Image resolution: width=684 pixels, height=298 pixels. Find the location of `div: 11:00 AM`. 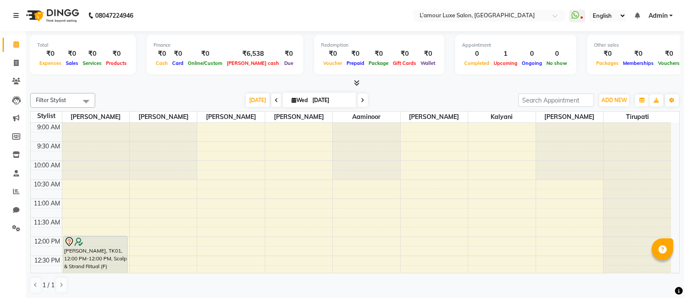

div: 11:00 AM is located at coordinates (47, 203).